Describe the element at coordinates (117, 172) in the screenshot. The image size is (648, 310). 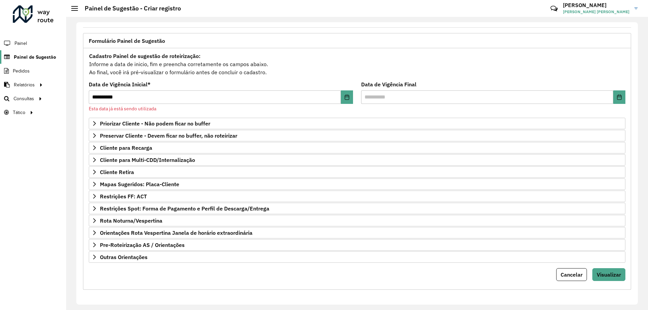
I see `span: Cliente Retira` at that location.